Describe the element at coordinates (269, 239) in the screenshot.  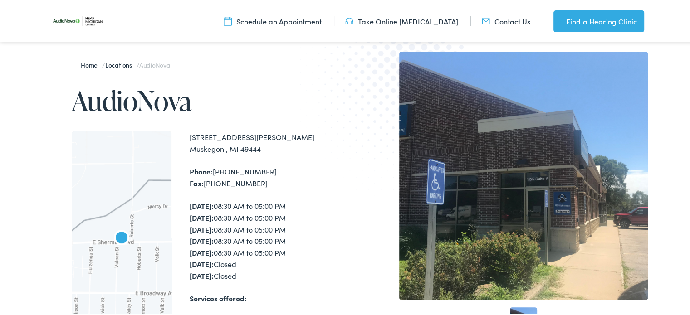
I see `div: 08:30 AM to 05:00 PM 08:30 AM to 05:00 PM 08:30 AM to 05:00 PM 08:30 AM to 05:00 PM 08:30 AM to 0...` at that location.